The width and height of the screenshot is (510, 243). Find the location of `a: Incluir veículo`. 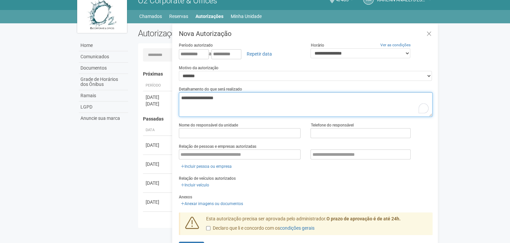

a: Incluir veículo is located at coordinates (195, 185).